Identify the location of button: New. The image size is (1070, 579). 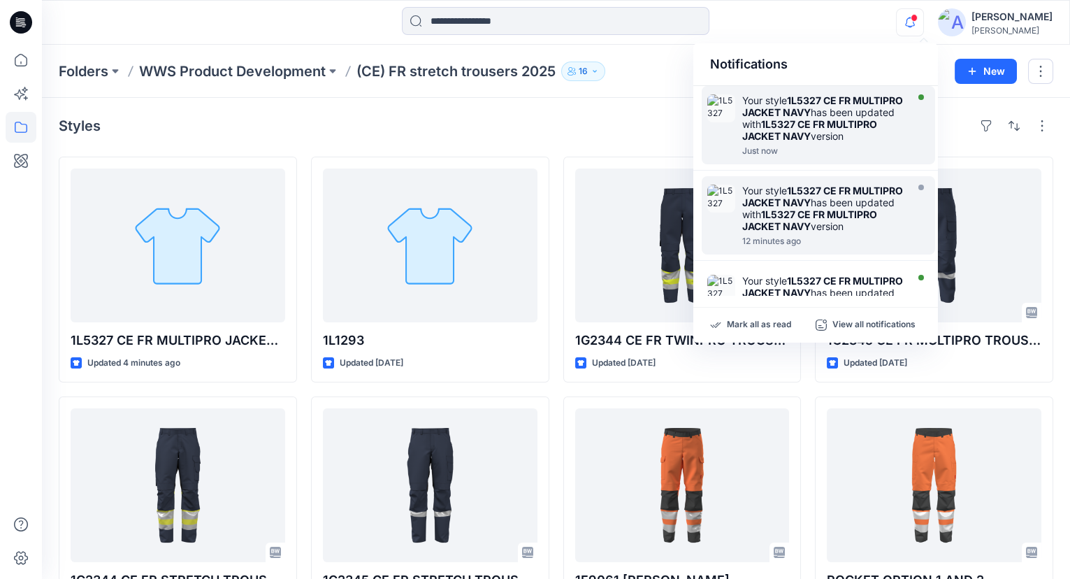
(986, 71).